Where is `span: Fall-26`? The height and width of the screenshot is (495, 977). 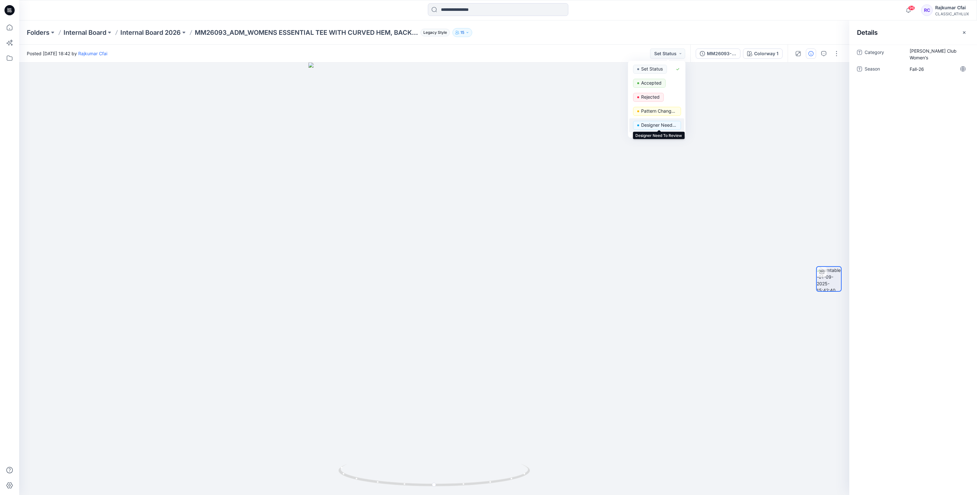 span: Fall-26 is located at coordinates (937, 69).